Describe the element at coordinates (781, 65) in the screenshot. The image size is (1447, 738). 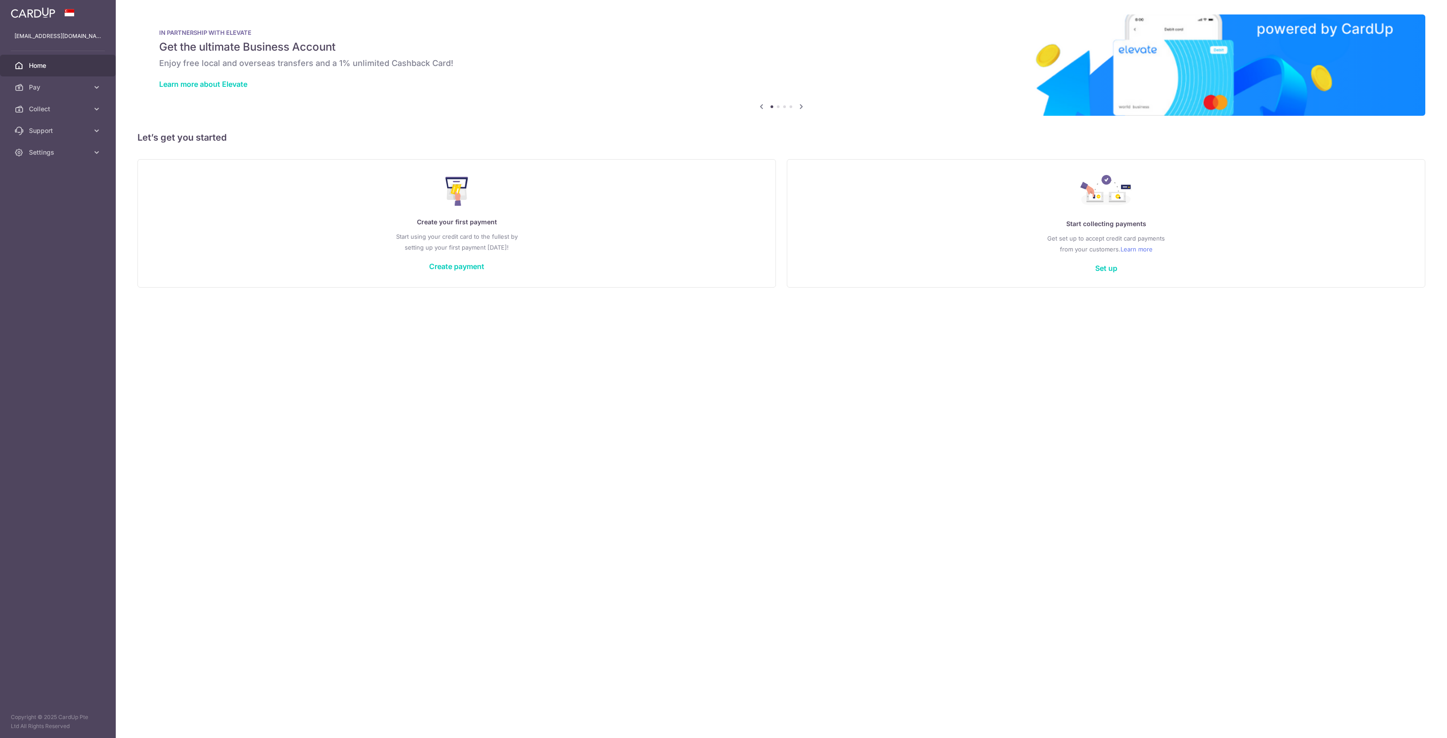
I see `img: Renovation banner` at that location.